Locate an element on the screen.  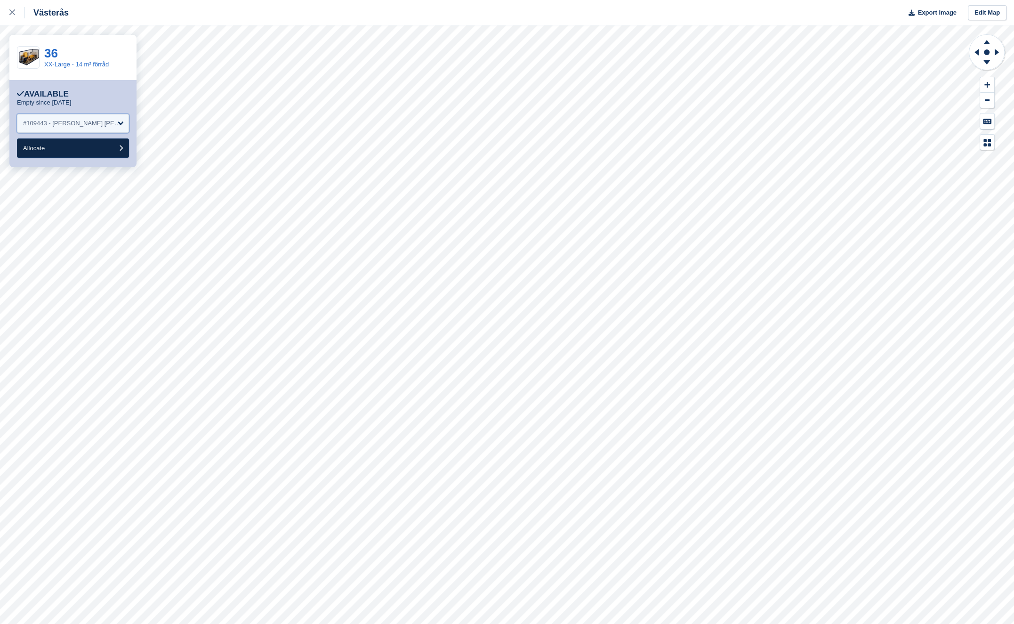
div: Västerås is located at coordinates (47, 13).